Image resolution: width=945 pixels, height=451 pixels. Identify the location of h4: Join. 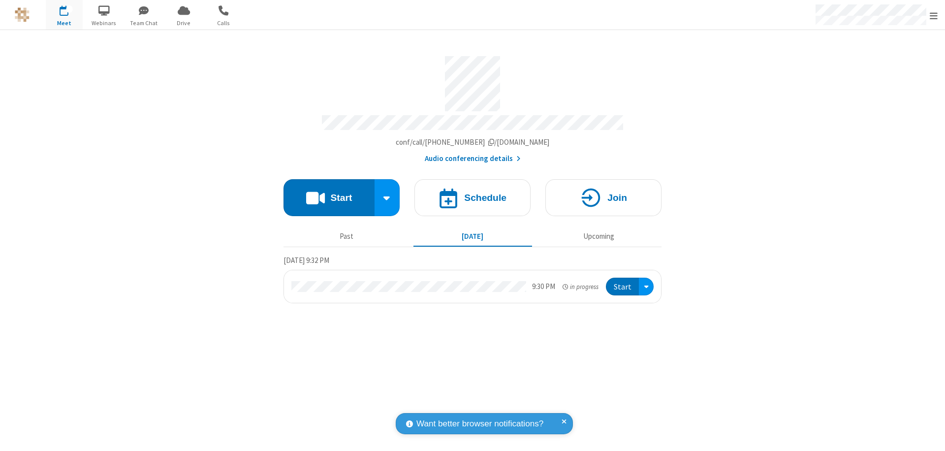
(617, 197).